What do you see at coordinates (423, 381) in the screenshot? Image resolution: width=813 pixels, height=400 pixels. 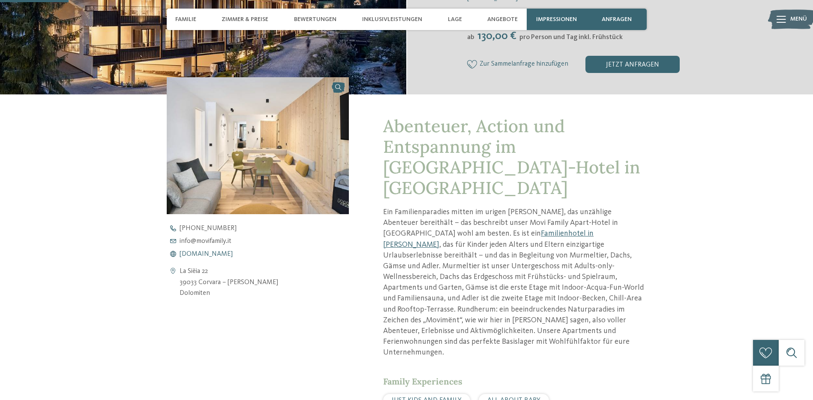 I see `span: Family Experiences` at bounding box center [423, 381].